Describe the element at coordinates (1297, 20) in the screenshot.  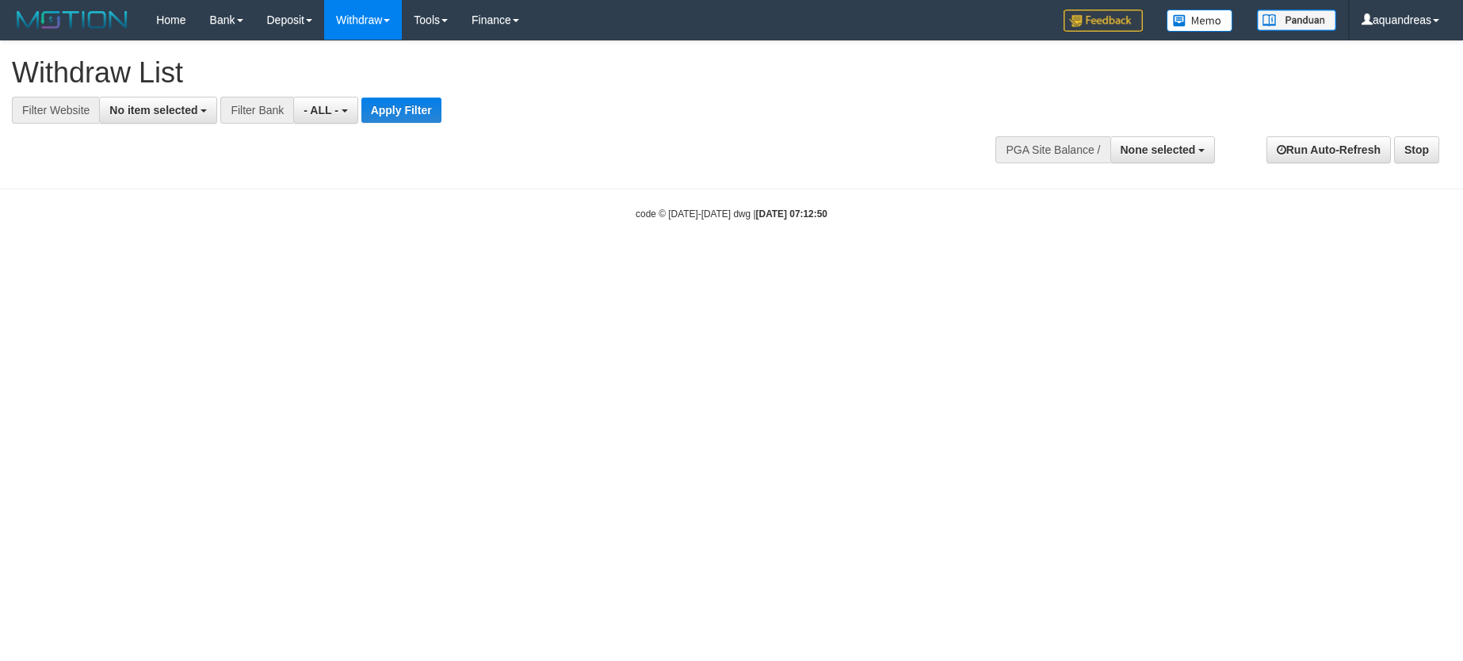
I see `img: panduan.png` at that location.